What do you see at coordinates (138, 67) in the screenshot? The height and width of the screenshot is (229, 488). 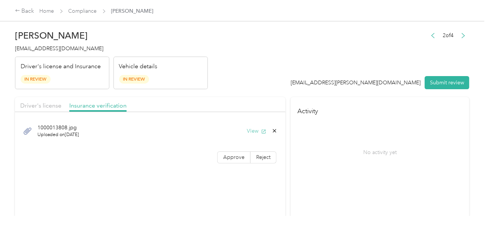 I see `p: Vehicle details` at bounding box center [138, 67].